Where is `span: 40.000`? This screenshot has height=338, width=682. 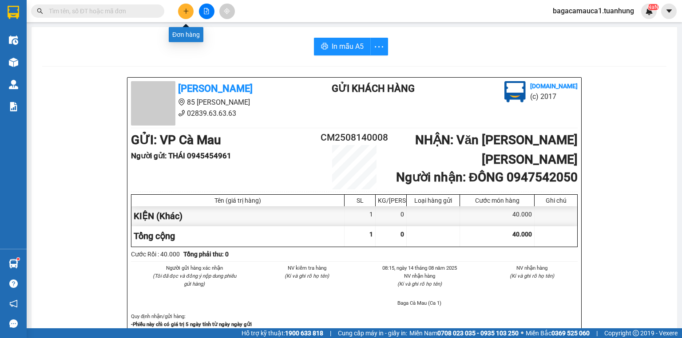 span: 40.000 is located at coordinates (522, 234).